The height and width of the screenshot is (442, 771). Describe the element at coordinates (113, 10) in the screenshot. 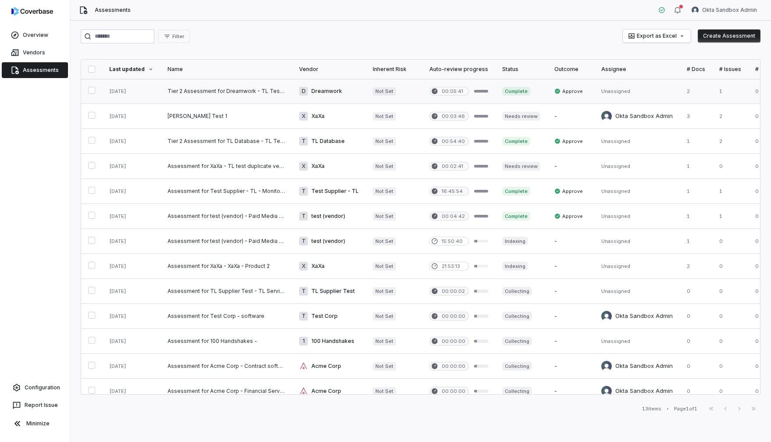

I see `span: Assessments` at that location.